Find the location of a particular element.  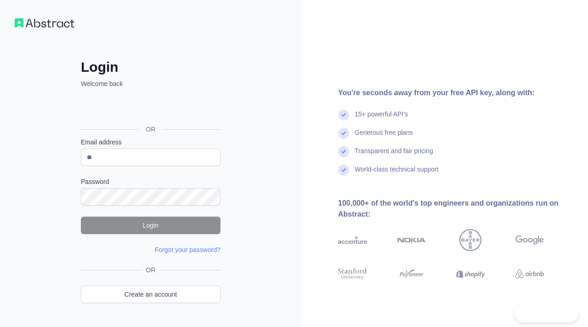

div: You're seconds away from your free API key, along with: is located at coordinates (456, 93).